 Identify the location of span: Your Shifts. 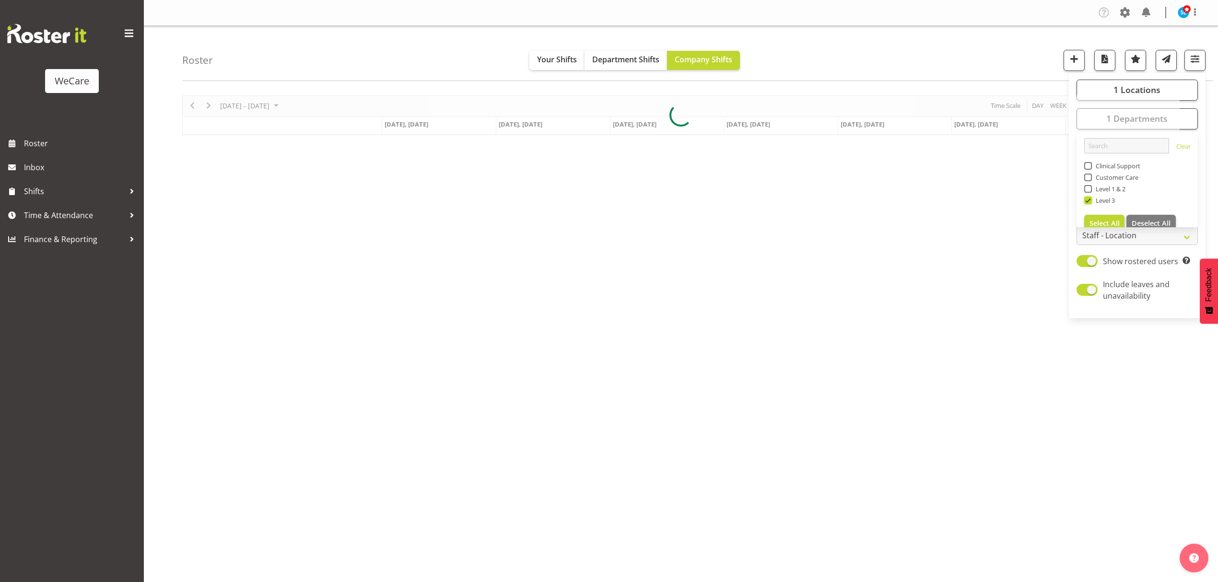
(557, 59).